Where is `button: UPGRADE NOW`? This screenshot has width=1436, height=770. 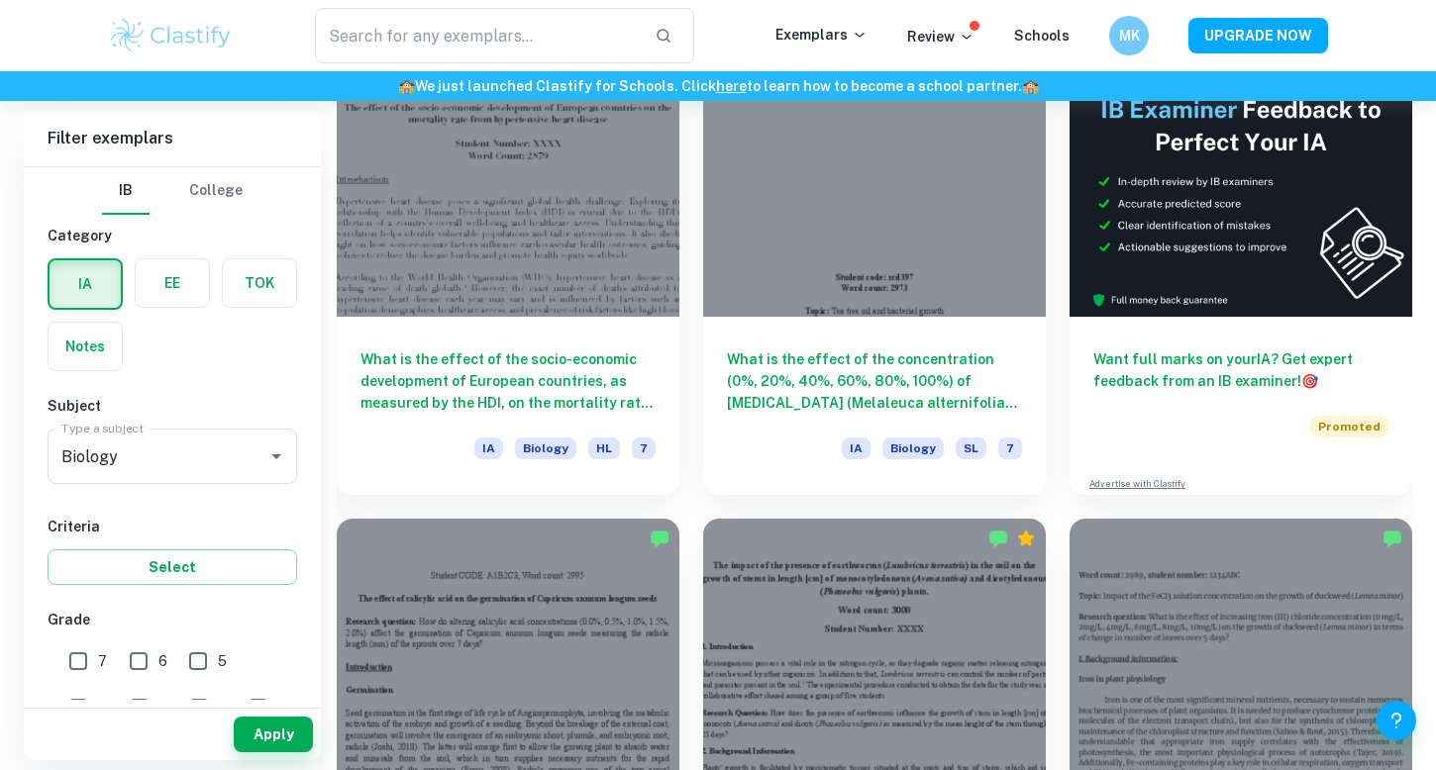 button: UPGRADE NOW is located at coordinates (1258, 36).